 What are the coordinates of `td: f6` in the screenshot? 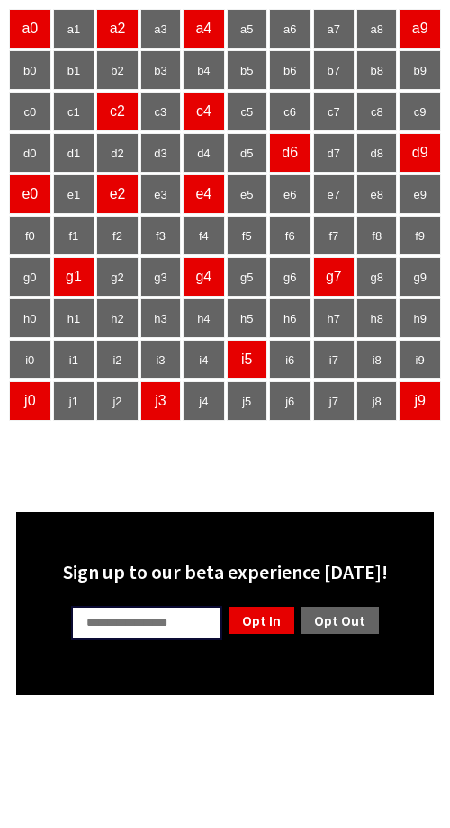 It's located at (290, 236).